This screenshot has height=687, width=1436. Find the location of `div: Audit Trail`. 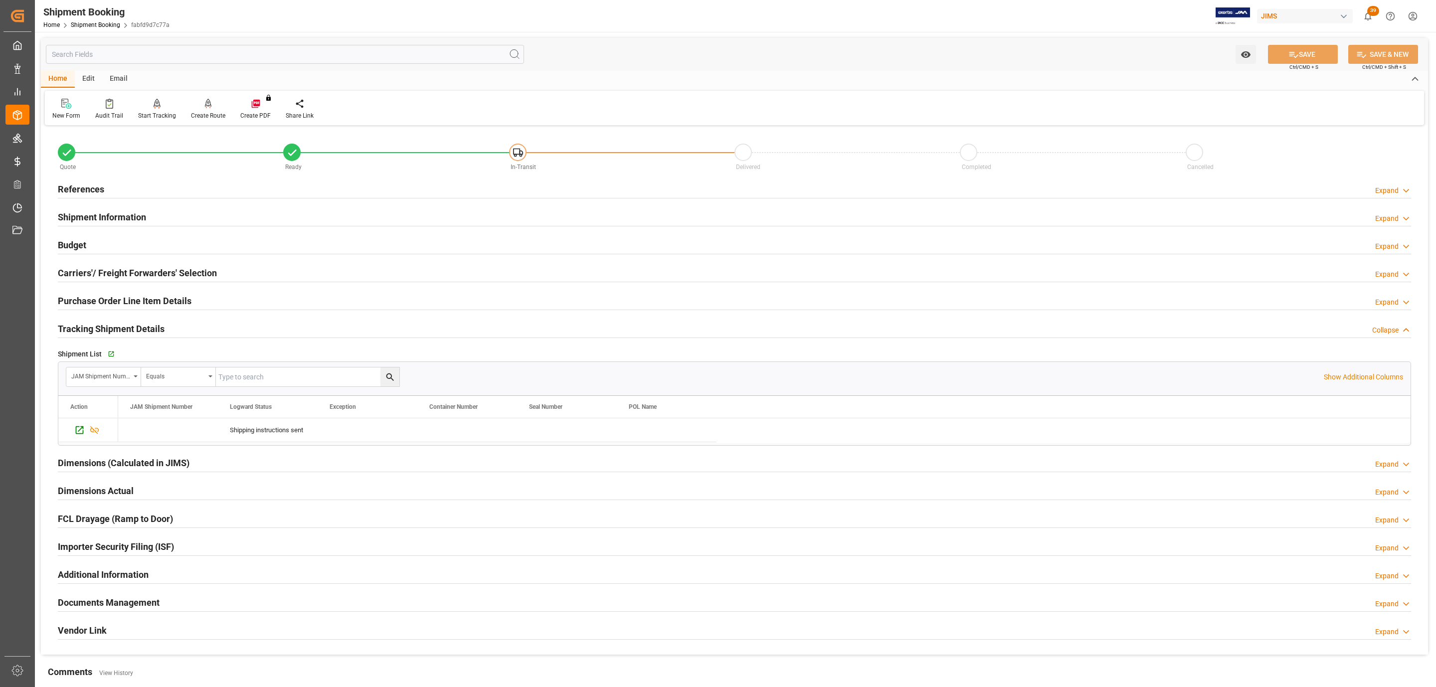

div: Audit Trail is located at coordinates (109, 116).